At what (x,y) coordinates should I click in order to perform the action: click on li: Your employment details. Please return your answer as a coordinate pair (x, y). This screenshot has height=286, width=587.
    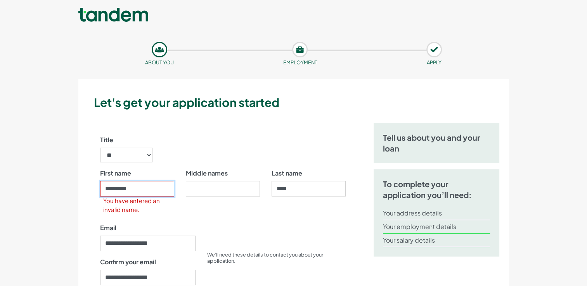
    Looking at the image, I should click on (437, 227).